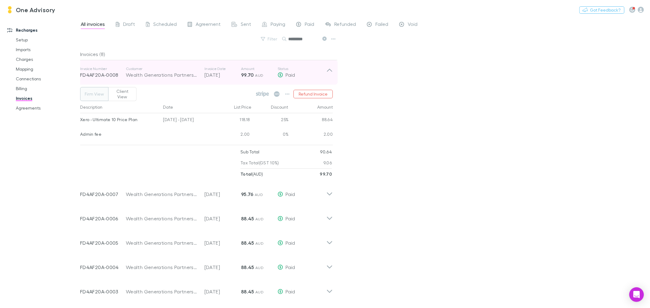  Describe the element at coordinates (413, 25) in the screenshot. I see `span: Void` at that location.